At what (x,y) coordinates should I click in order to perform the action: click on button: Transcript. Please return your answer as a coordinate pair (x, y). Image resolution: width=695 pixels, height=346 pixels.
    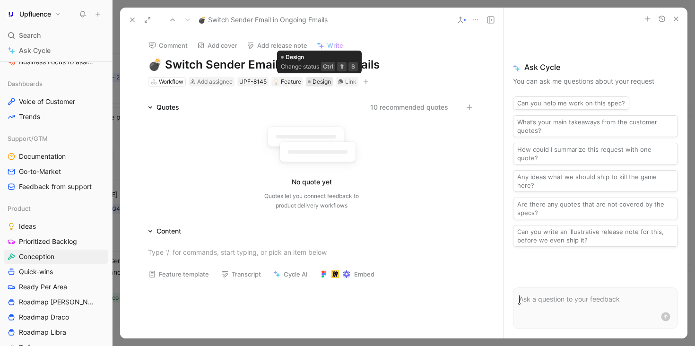
    Looking at the image, I should click on (241, 274).